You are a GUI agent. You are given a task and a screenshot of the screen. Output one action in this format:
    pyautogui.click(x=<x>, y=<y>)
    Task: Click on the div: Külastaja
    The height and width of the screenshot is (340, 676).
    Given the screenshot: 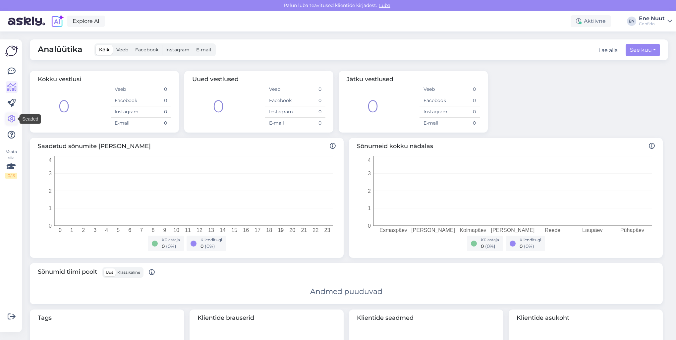 What is the action you would take?
    pyautogui.click(x=490, y=240)
    